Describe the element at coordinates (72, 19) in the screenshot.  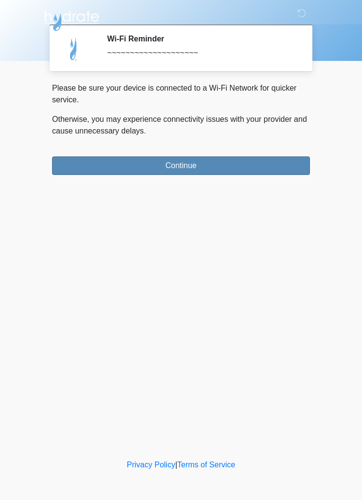
I see `img: Hydrate IV Bar - Scottsdale Logo` at that location.